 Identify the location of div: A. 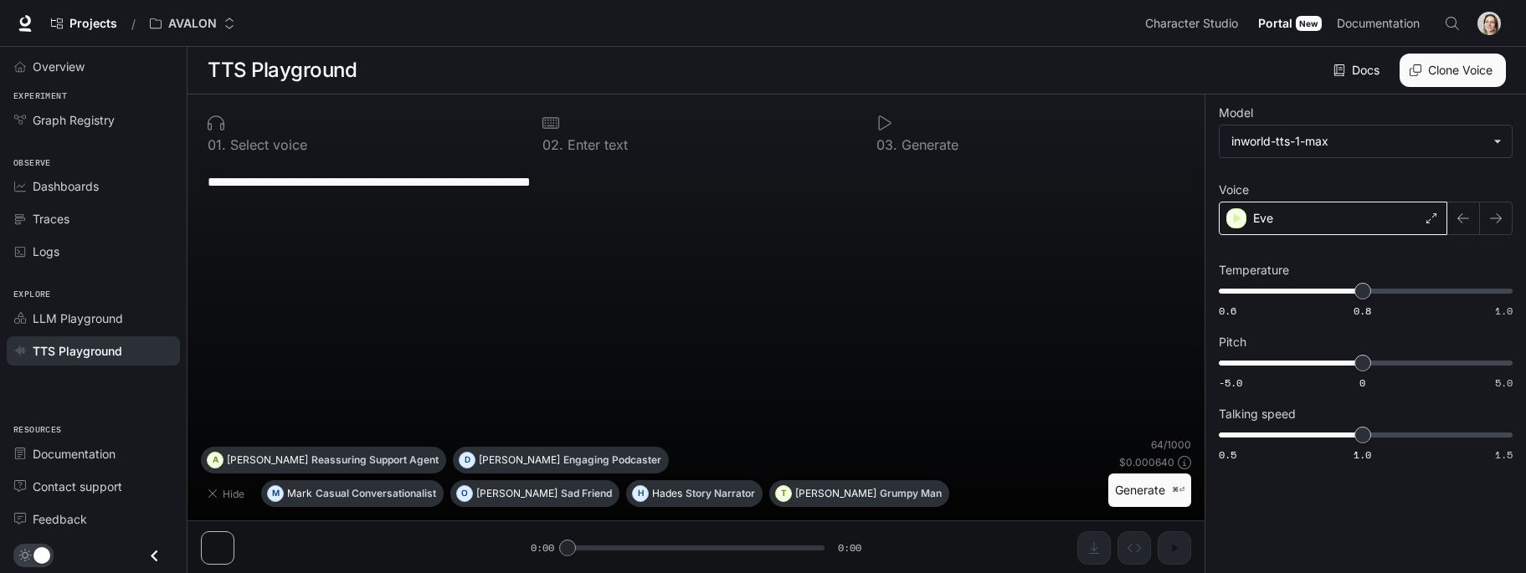
(215, 460).